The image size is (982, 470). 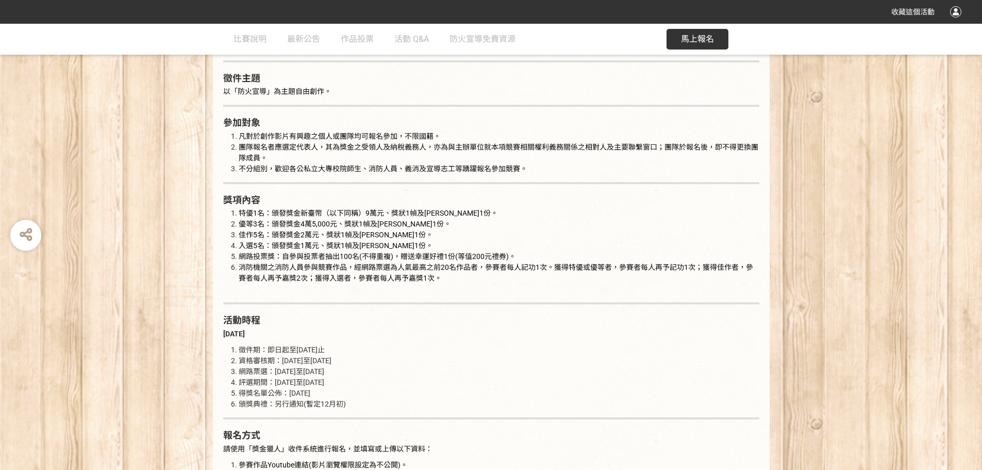 What do you see at coordinates (242, 200) in the screenshot?
I see `strong: 獎項內容` at bounding box center [242, 200].